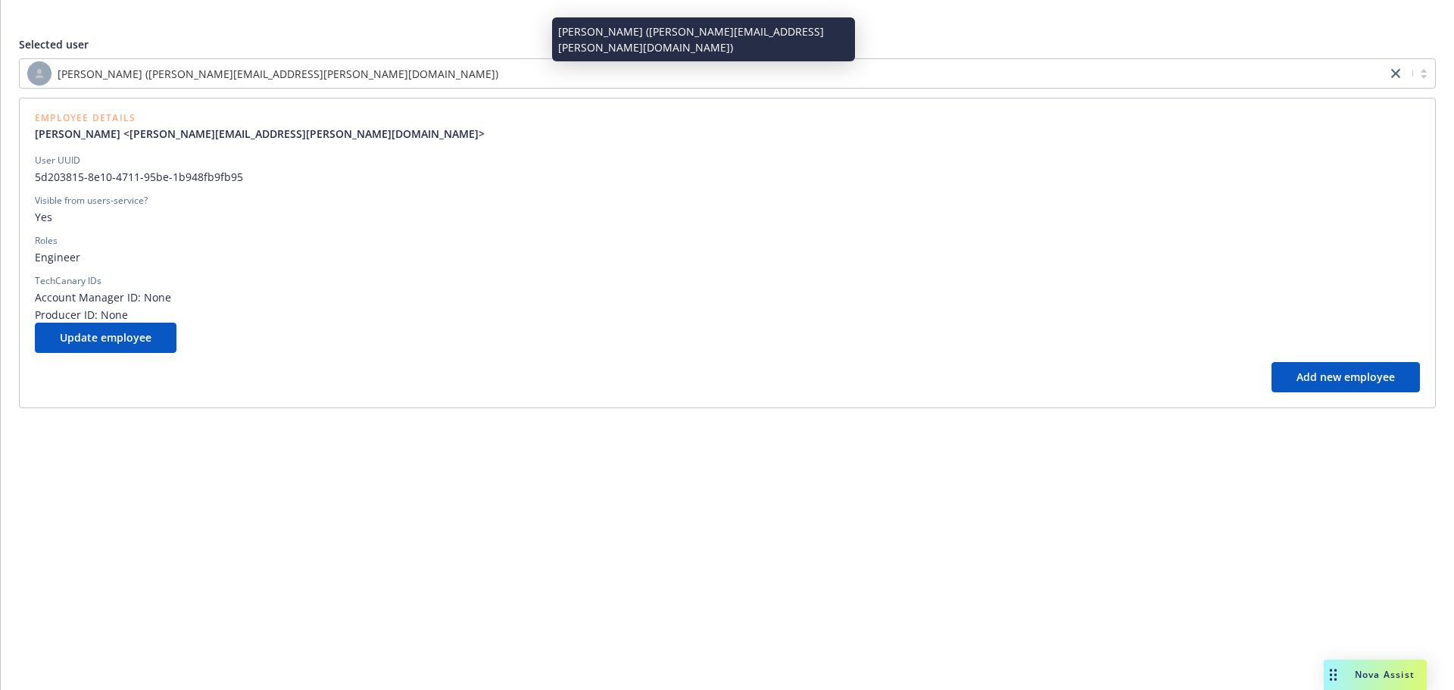  Describe the element at coordinates (1395, 73) in the screenshot. I see `a: close` at that location.